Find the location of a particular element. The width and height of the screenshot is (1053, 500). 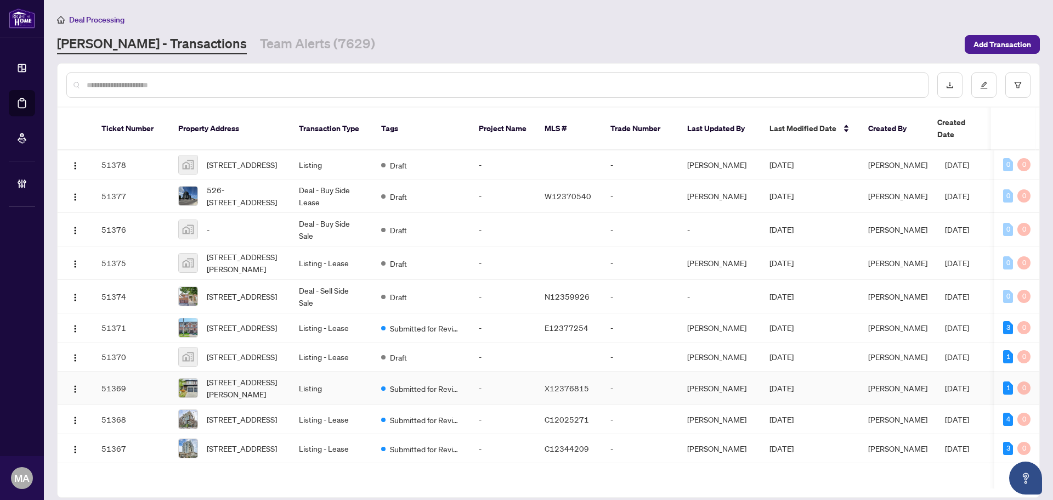

button: Add Transaction is located at coordinates (1002, 44).